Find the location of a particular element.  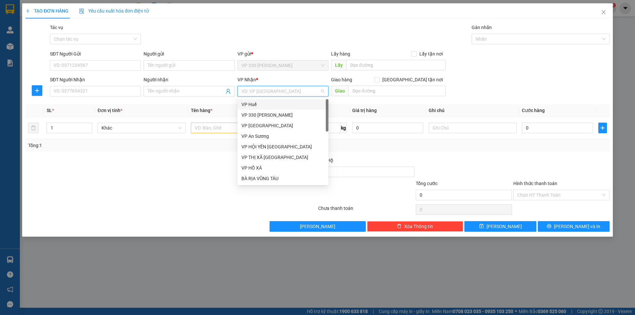

span: Giá trị hàng is located at coordinates (365, 111).